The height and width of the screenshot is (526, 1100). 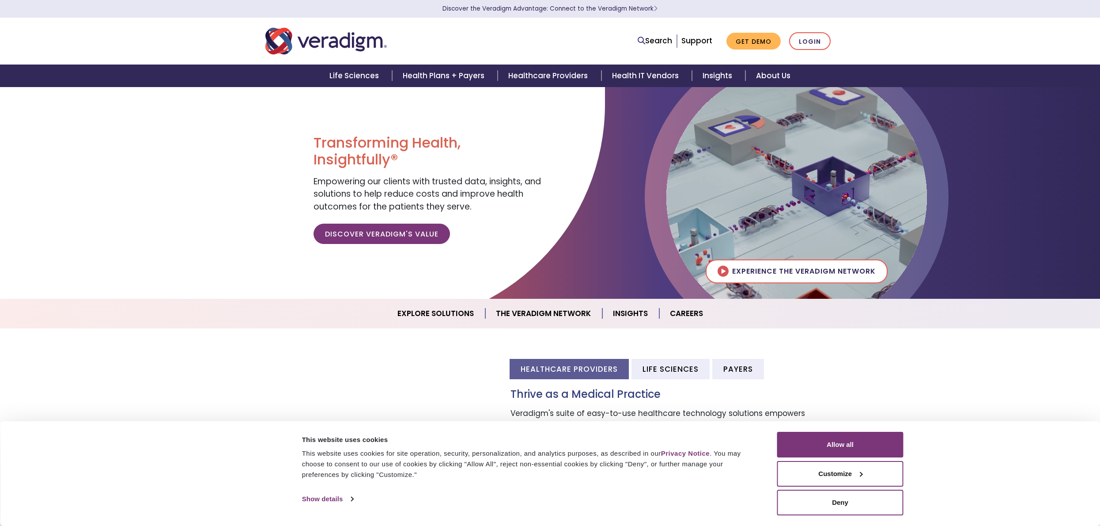 What do you see at coordinates (550, 76) in the screenshot?
I see `a: Healthcare Providers` at bounding box center [550, 76].